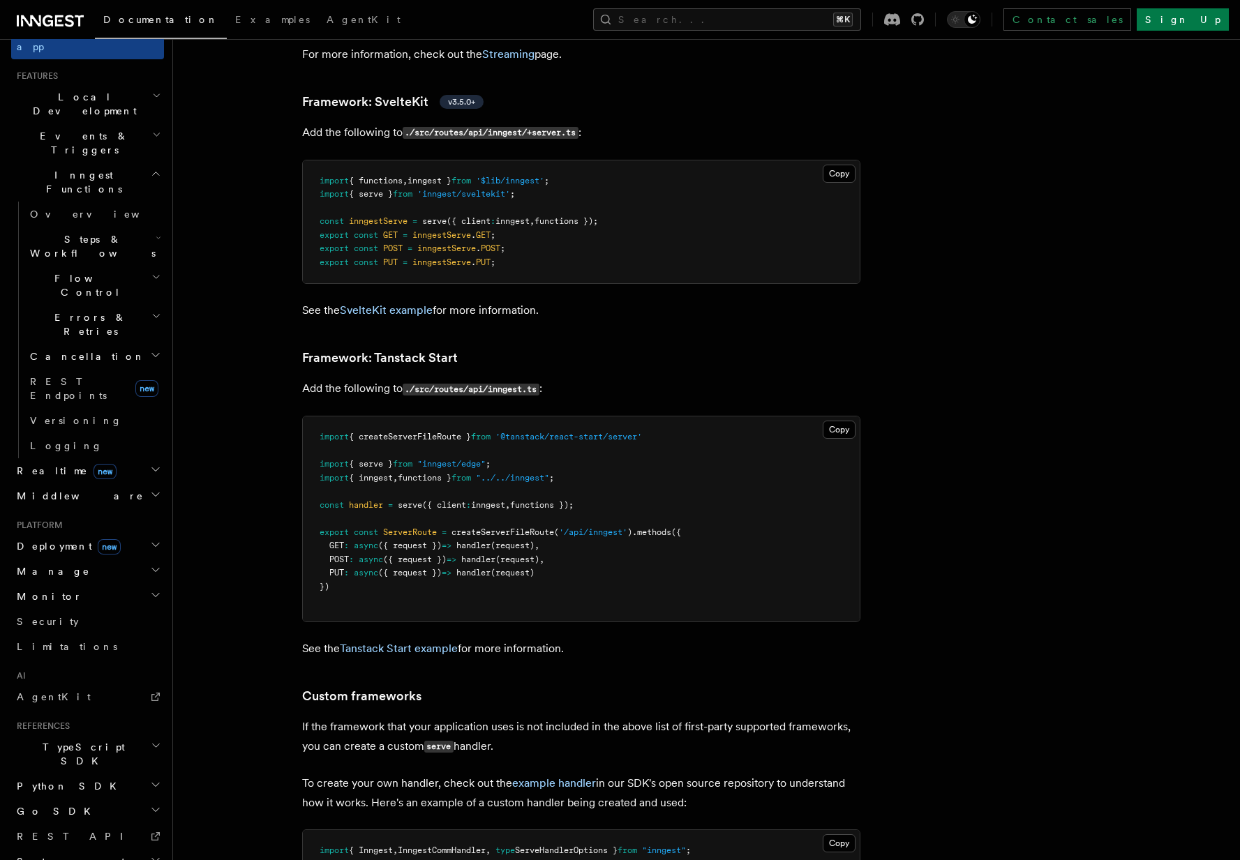 Image resolution: width=1240 pixels, height=860 pixels. What do you see at coordinates (386, 310) in the screenshot?
I see `a: SvelteKit example` at bounding box center [386, 310].